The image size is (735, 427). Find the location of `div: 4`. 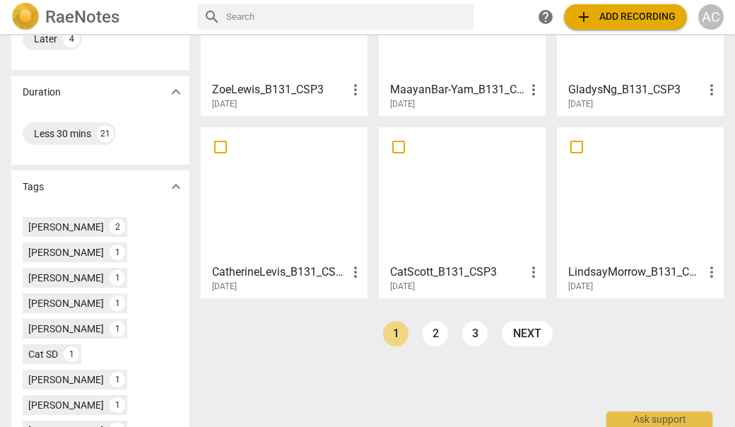

div: 4 is located at coordinates (71, 39).